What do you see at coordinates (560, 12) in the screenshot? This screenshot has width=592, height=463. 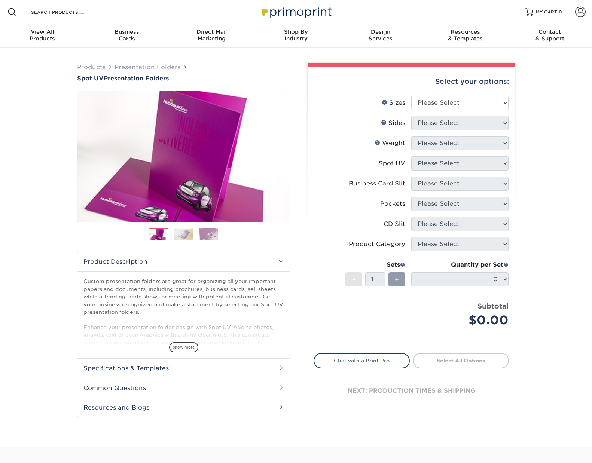 I see `span: 0` at bounding box center [560, 12].